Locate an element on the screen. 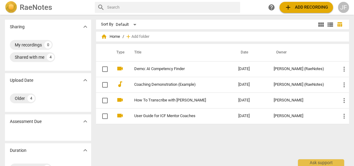 This screenshot has width=354, height=166. span: table_chart is located at coordinates (340, 24).